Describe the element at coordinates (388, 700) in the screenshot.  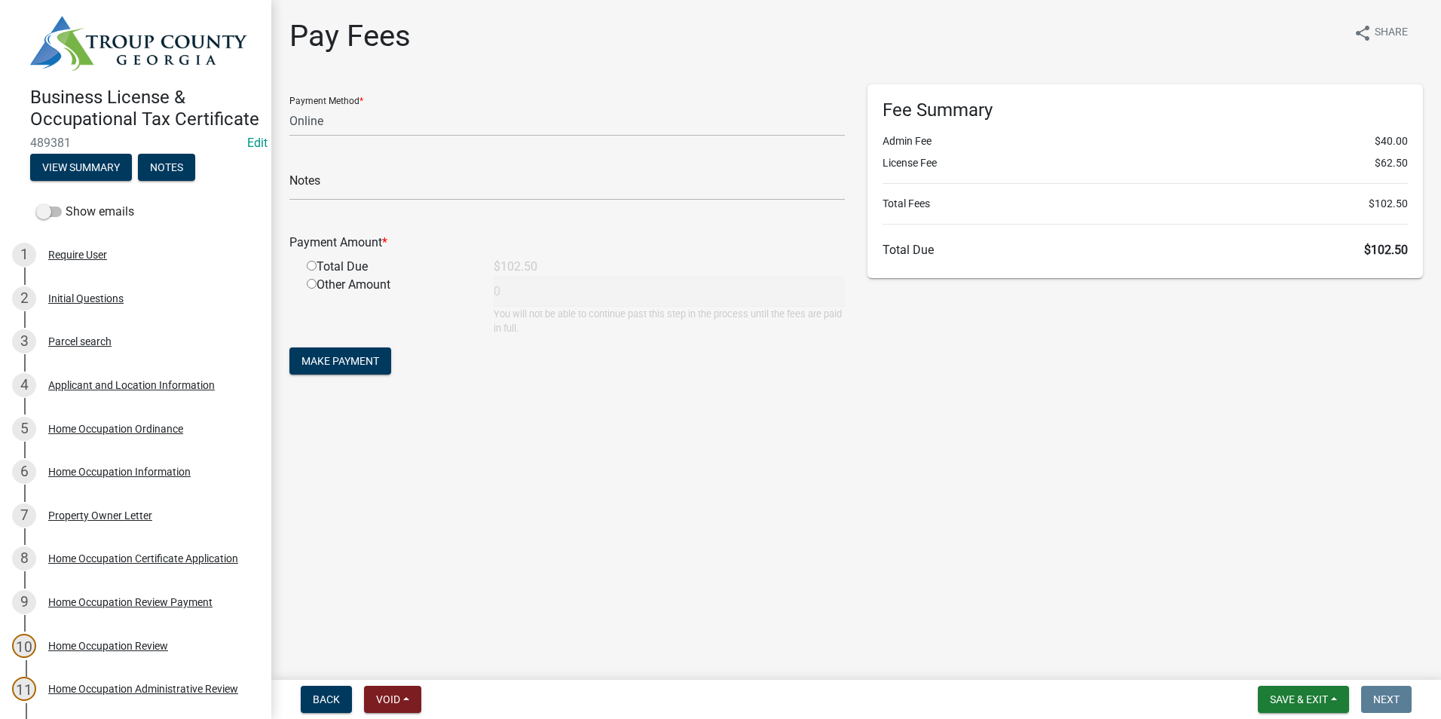
I see `span: Void` at that location.